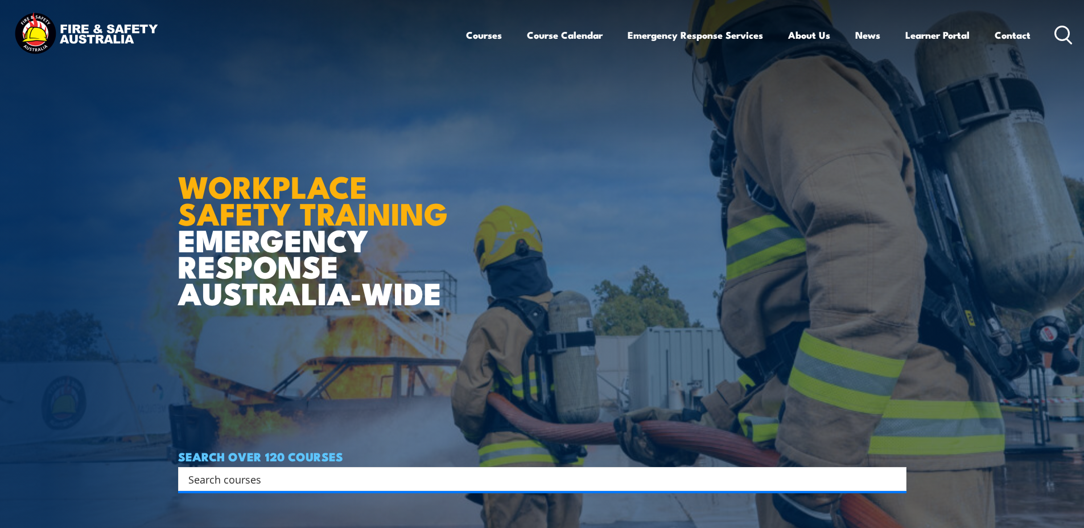  I want to click on button: Search magnifier button, so click(895, 479).